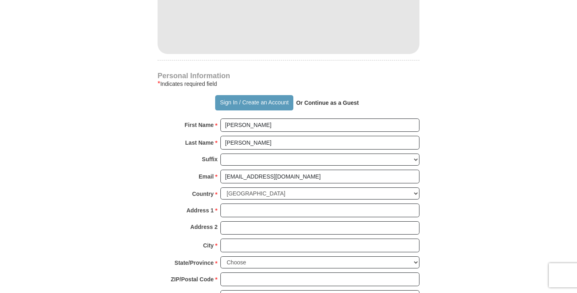  Describe the element at coordinates (289, 84) in the screenshot. I see `div: Indicates required field` at that location.